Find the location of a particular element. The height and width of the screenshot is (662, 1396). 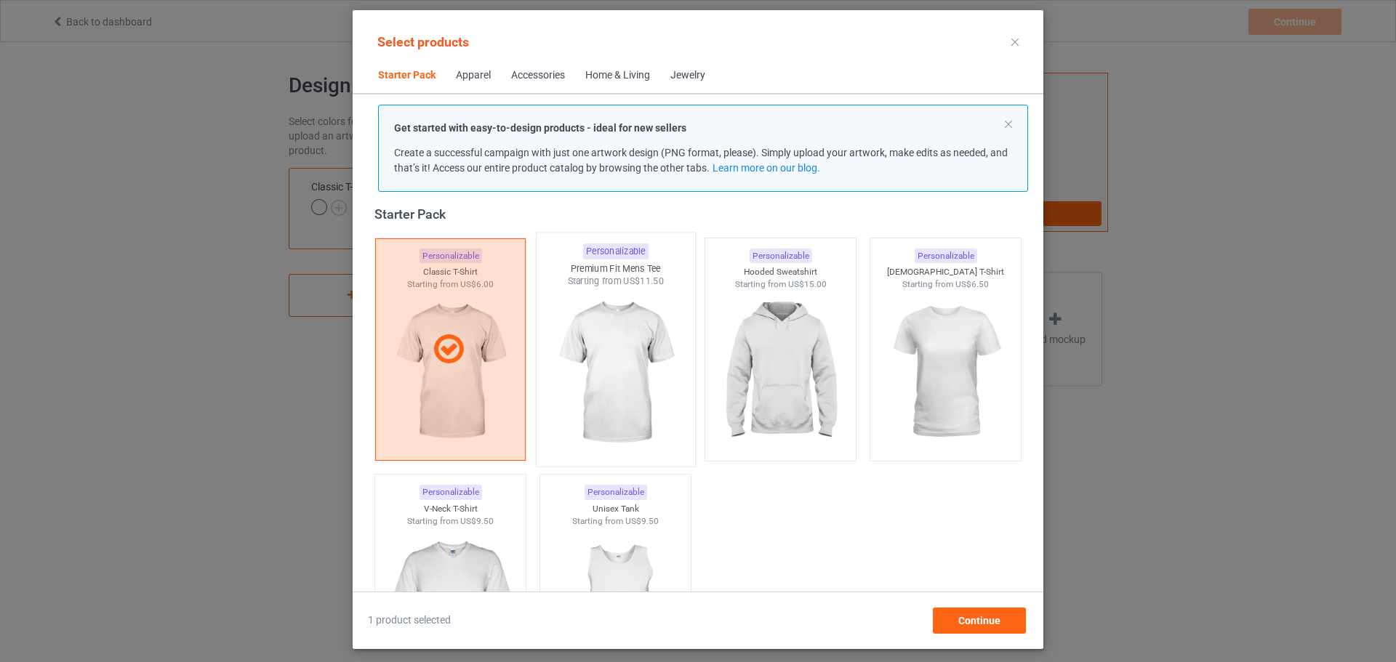

span: Continue is located at coordinates (979, 621).